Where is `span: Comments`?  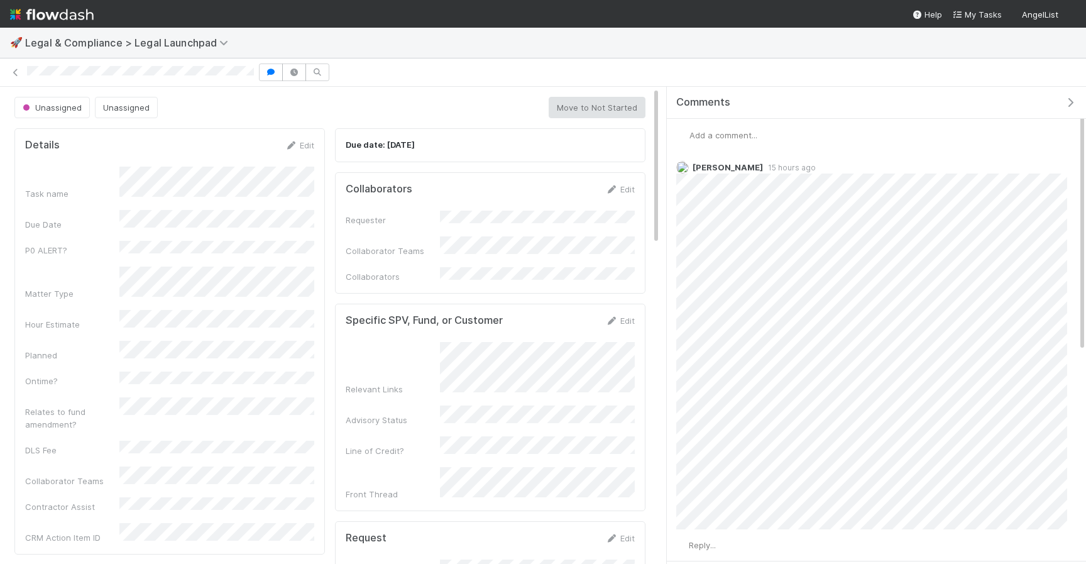
span: Comments is located at coordinates (703, 102).